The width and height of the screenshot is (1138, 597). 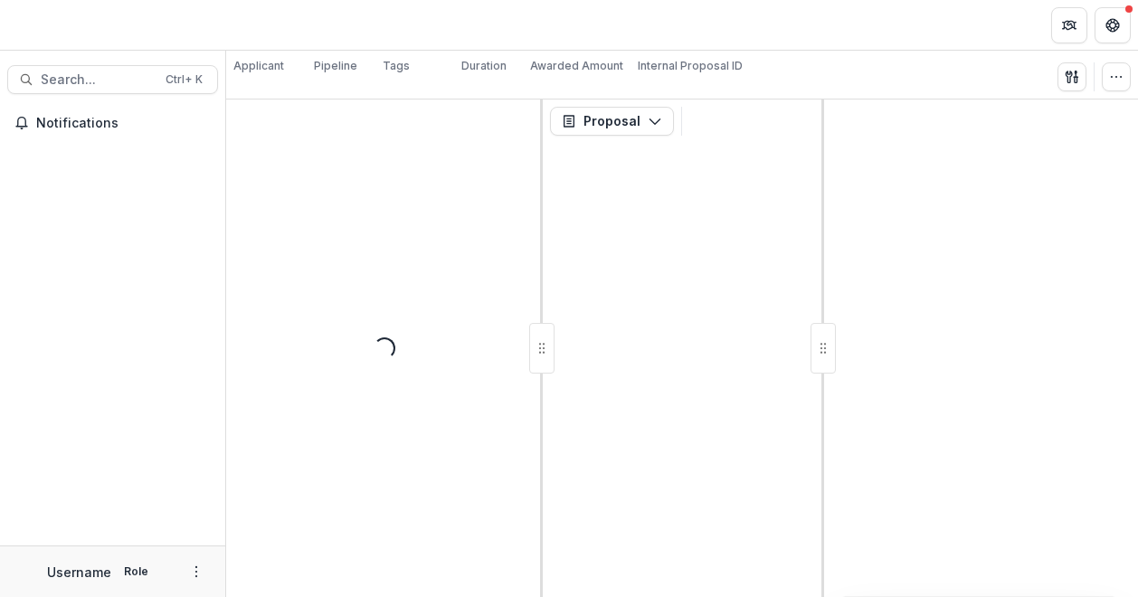 What do you see at coordinates (1113, 25) in the screenshot?
I see `button: Get Help` at bounding box center [1113, 25].